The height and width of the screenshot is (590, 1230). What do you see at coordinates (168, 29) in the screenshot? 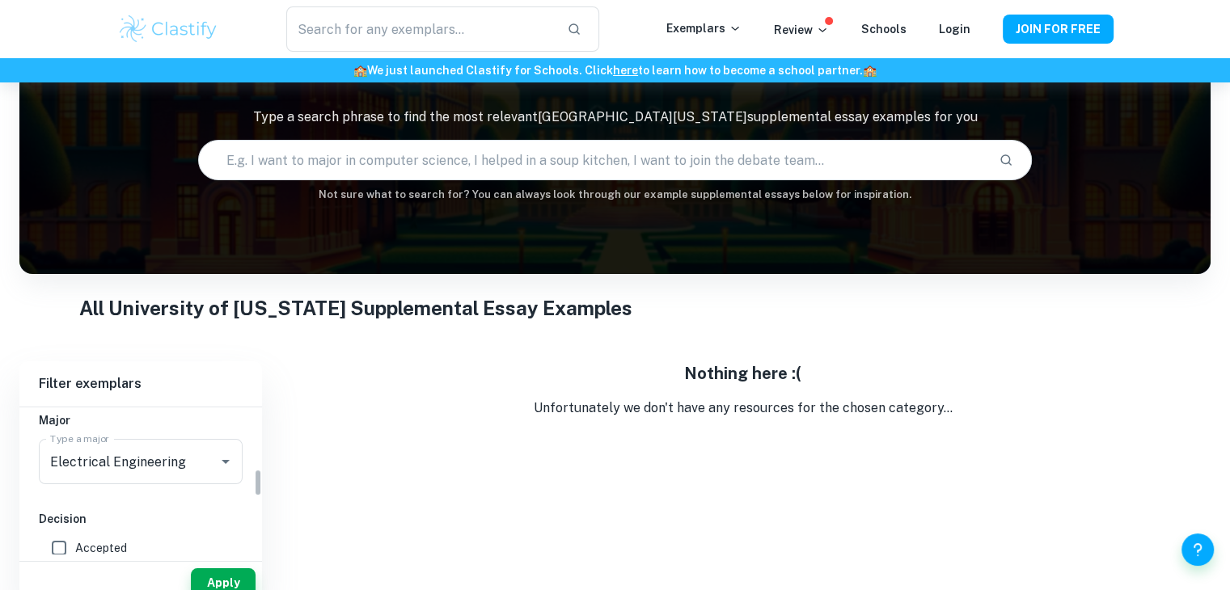
I see `img: Clastify logo` at bounding box center [168, 29].